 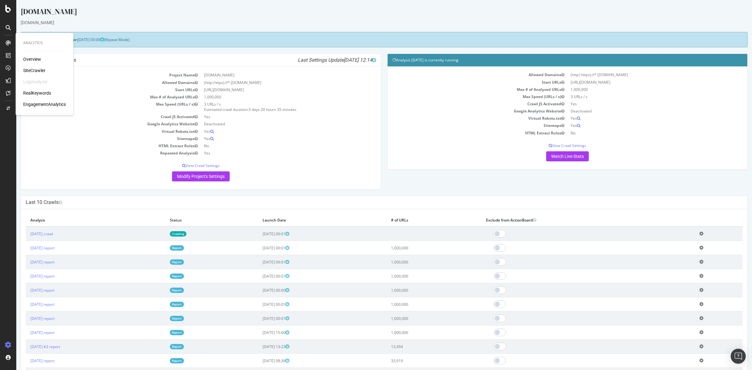 I want to click on th: # of URLs, so click(x=417, y=220).